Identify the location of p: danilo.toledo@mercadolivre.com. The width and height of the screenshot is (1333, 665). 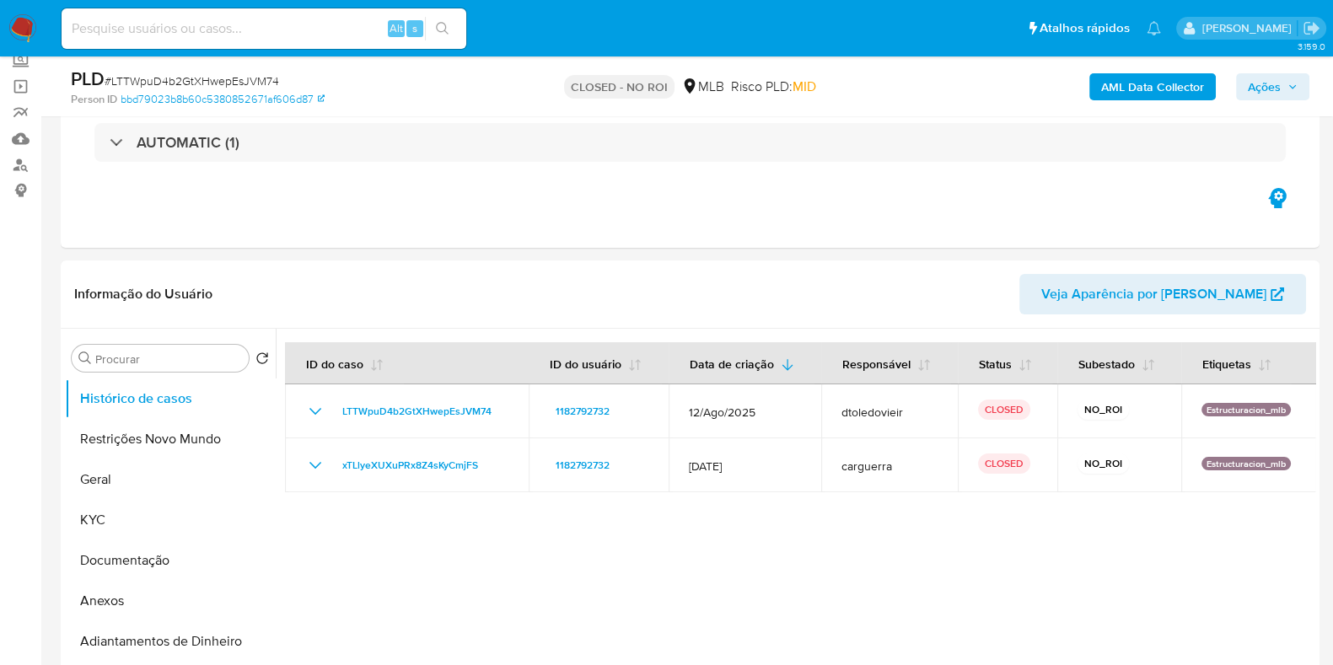
(1249, 28).